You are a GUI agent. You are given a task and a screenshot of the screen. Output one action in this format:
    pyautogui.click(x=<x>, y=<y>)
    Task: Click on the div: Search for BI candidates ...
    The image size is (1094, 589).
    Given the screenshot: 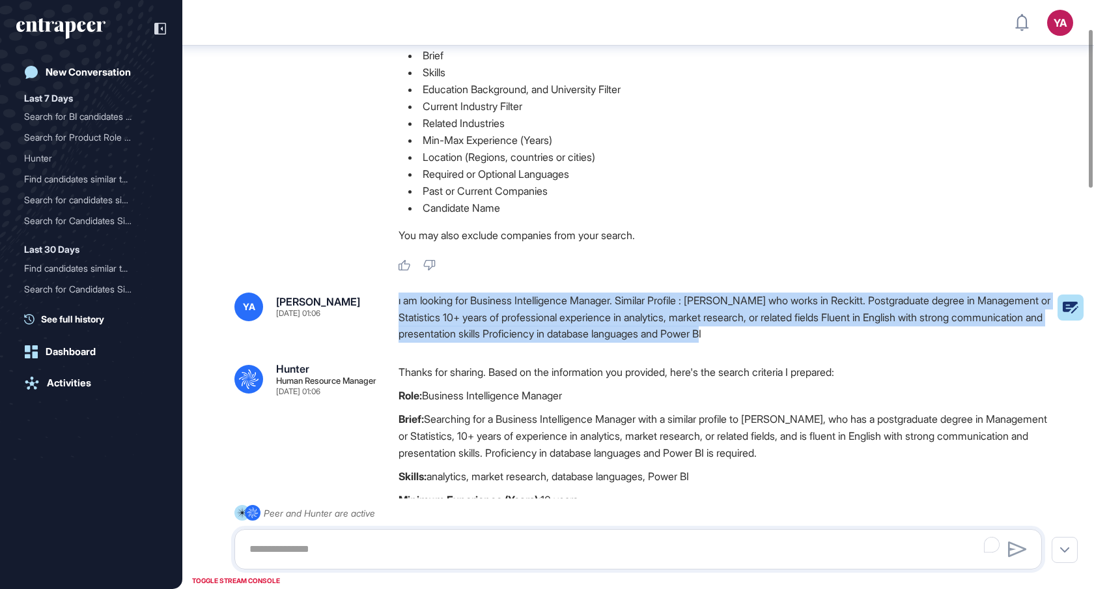 What is the action you would take?
    pyautogui.click(x=86, y=117)
    